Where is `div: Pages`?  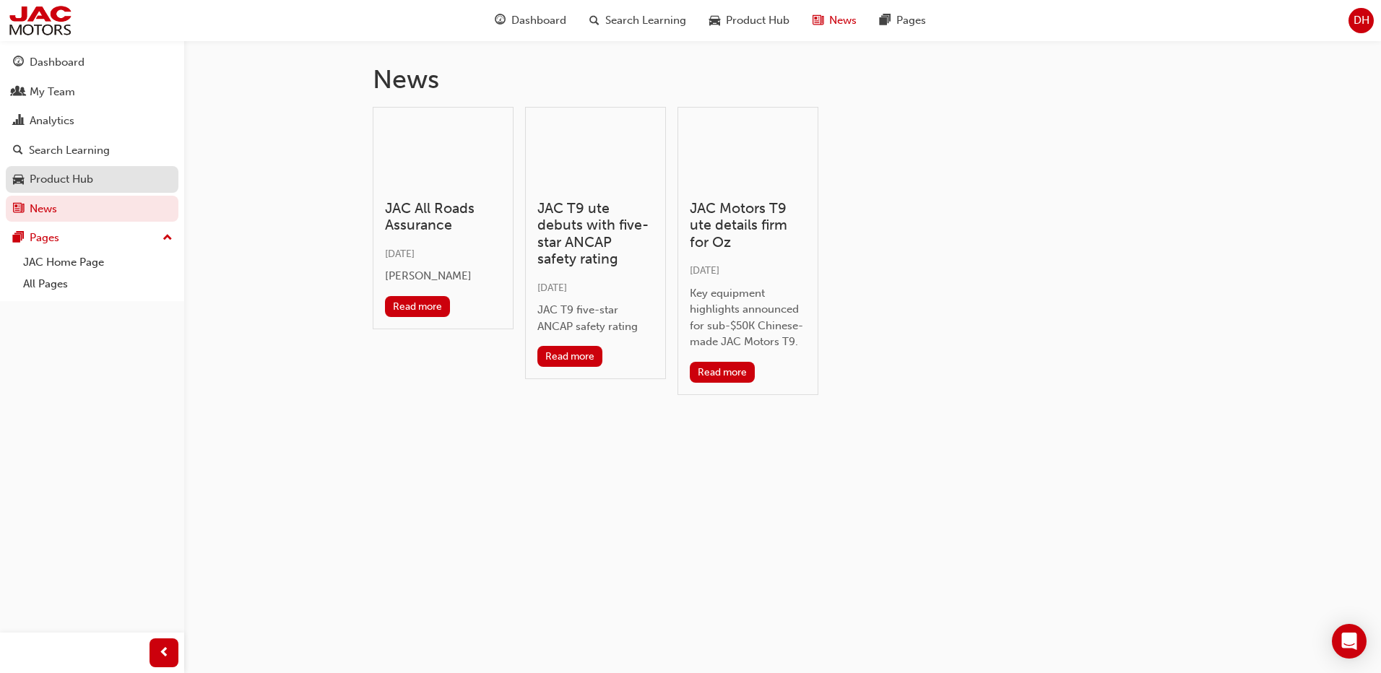
div: Pages is located at coordinates (44, 238).